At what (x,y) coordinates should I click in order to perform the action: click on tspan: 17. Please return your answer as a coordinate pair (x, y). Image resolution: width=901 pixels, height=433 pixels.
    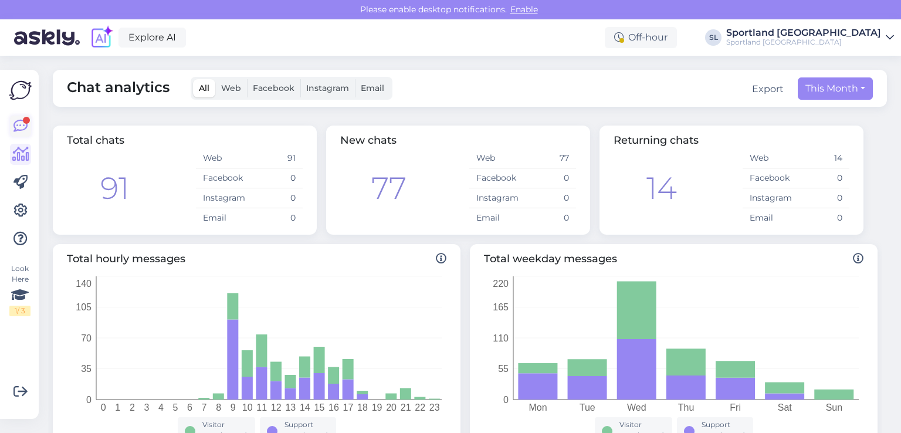
    Looking at the image, I should click on (348, 407).